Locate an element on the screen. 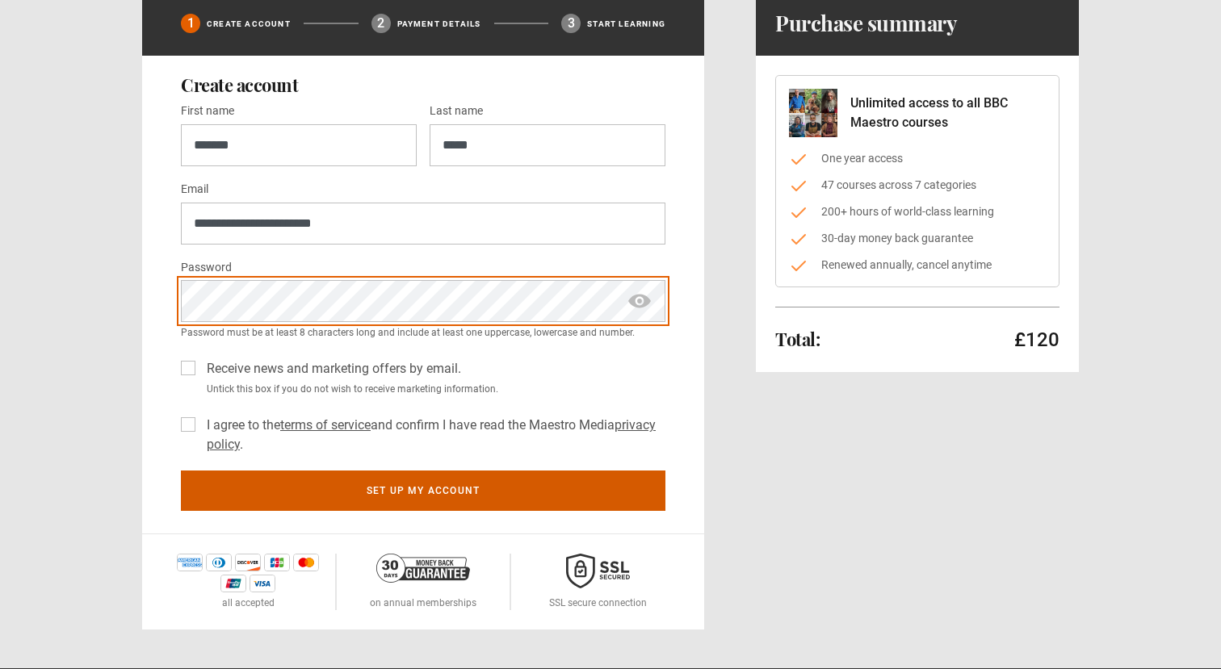 This screenshot has width=1221, height=669. p: Payment details is located at coordinates (439, 23).